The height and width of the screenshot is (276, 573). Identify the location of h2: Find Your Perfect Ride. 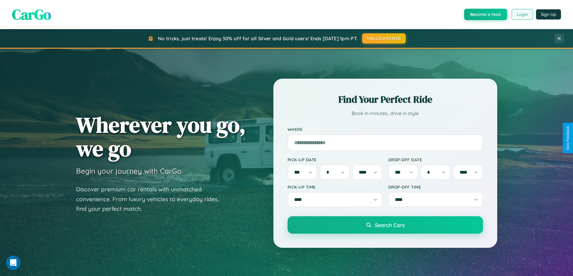
(385, 99).